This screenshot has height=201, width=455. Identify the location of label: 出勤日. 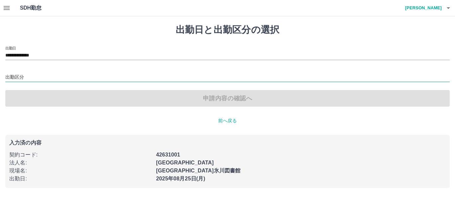
(11, 48).